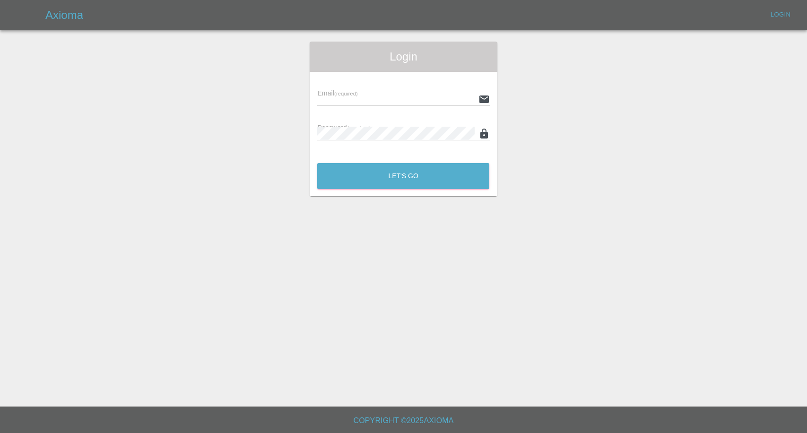 The height and width of the screenshot is (433, 807). I want to click on button: Let's Go, so click(403, 176).